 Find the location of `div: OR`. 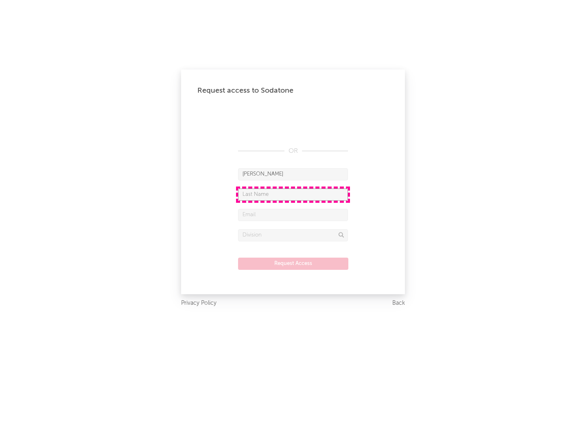

div: OR is located at coordinates (293, 151).